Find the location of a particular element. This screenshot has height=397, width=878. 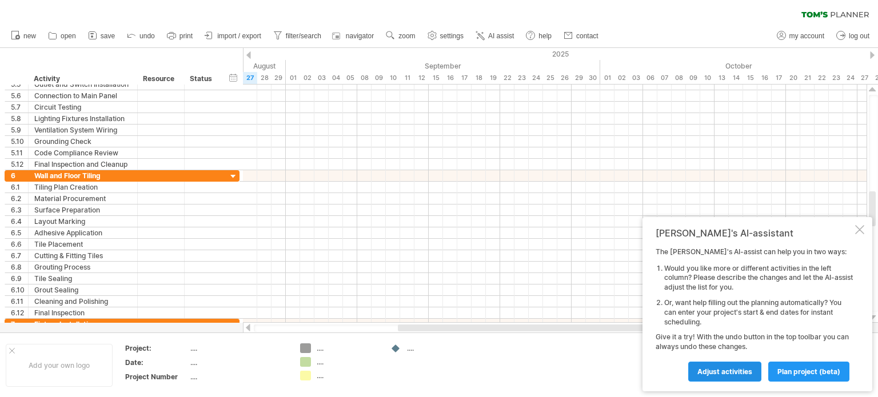

a: print is located at coordinates (180, 36).